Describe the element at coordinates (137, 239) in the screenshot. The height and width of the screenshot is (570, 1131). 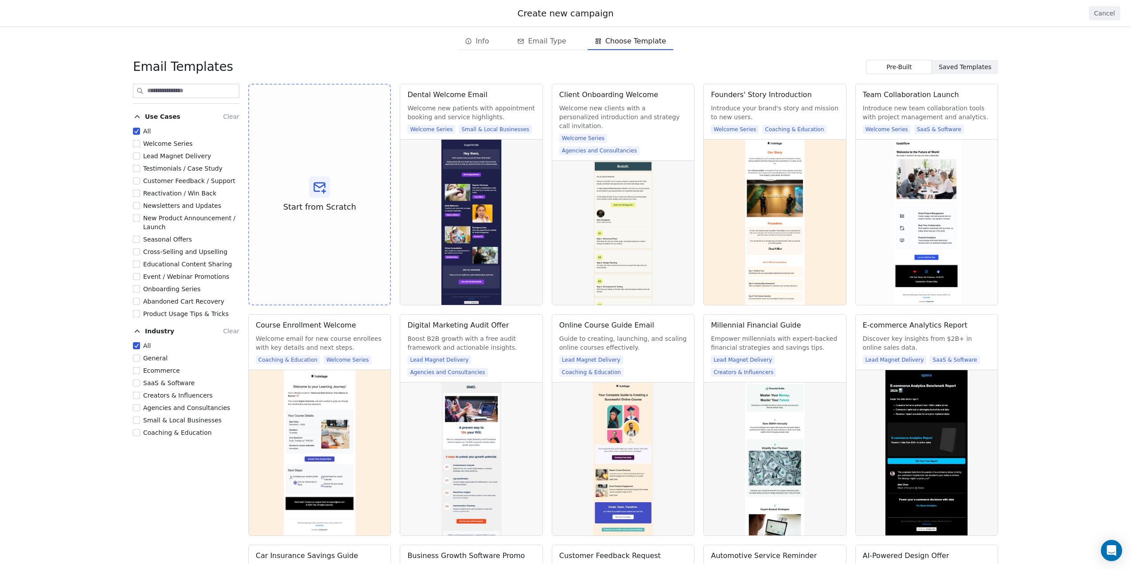
I see `button: Seasonal Offers` at that location.